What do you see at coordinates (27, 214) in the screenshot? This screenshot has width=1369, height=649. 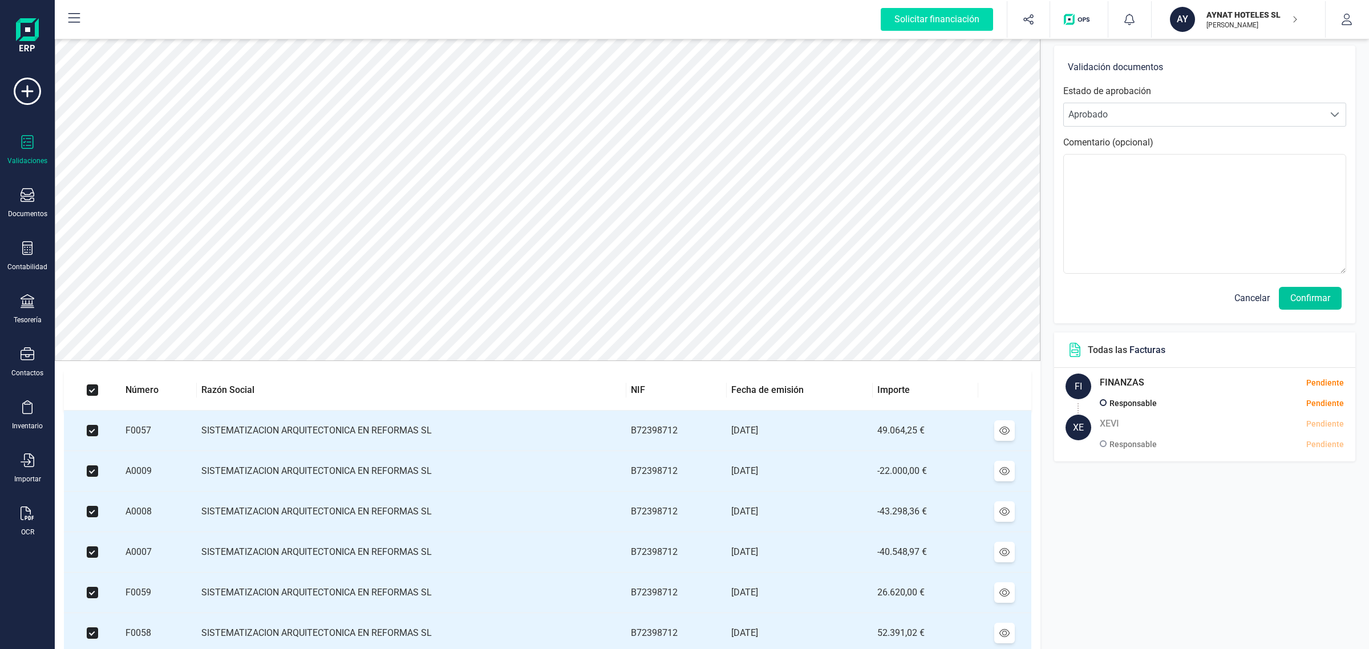 I see `div: Documentos` at bounding box center [27, 214].